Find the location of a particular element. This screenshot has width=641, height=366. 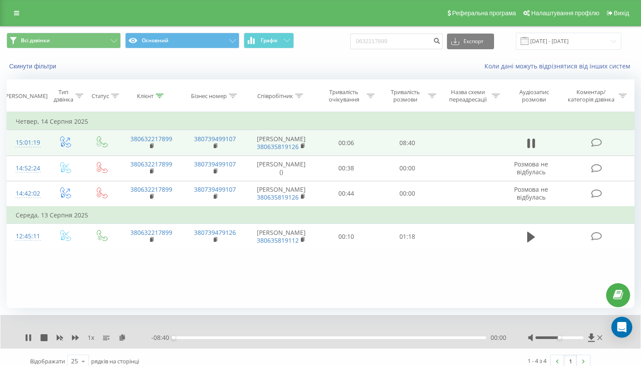

div: 14:42:02 is located at coordinates (26, 194).